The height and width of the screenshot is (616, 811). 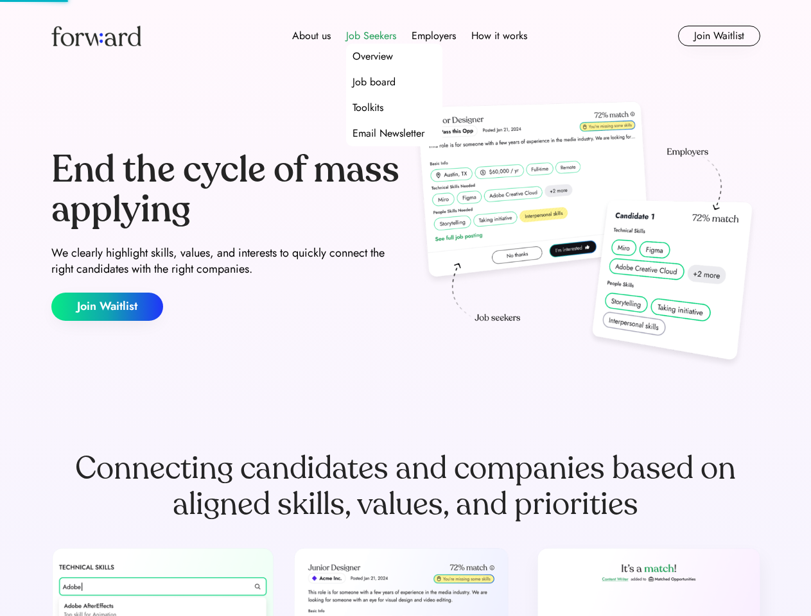 What do you see at coordinates (311, 36) in the screenshot?
I see `div: About us` at bounding box center [311, 36].